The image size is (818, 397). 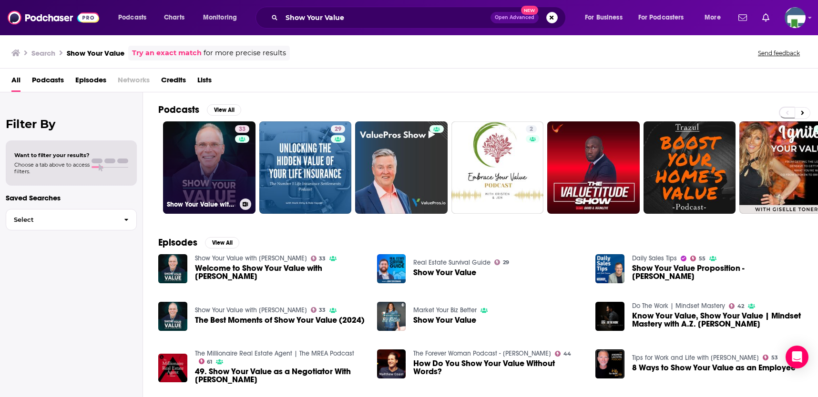 What do you see at coordinates (220, 18) in the screenshot?
I see `span: Monitoring` at bounding box center [220, 18].